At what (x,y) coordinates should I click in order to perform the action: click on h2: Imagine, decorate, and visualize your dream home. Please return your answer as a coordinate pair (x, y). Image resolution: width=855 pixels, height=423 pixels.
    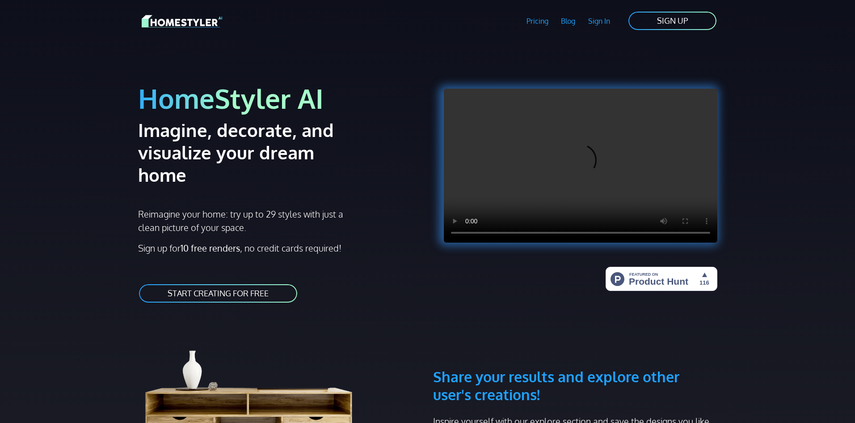
    Looking at the image, I should click on (252, 152).